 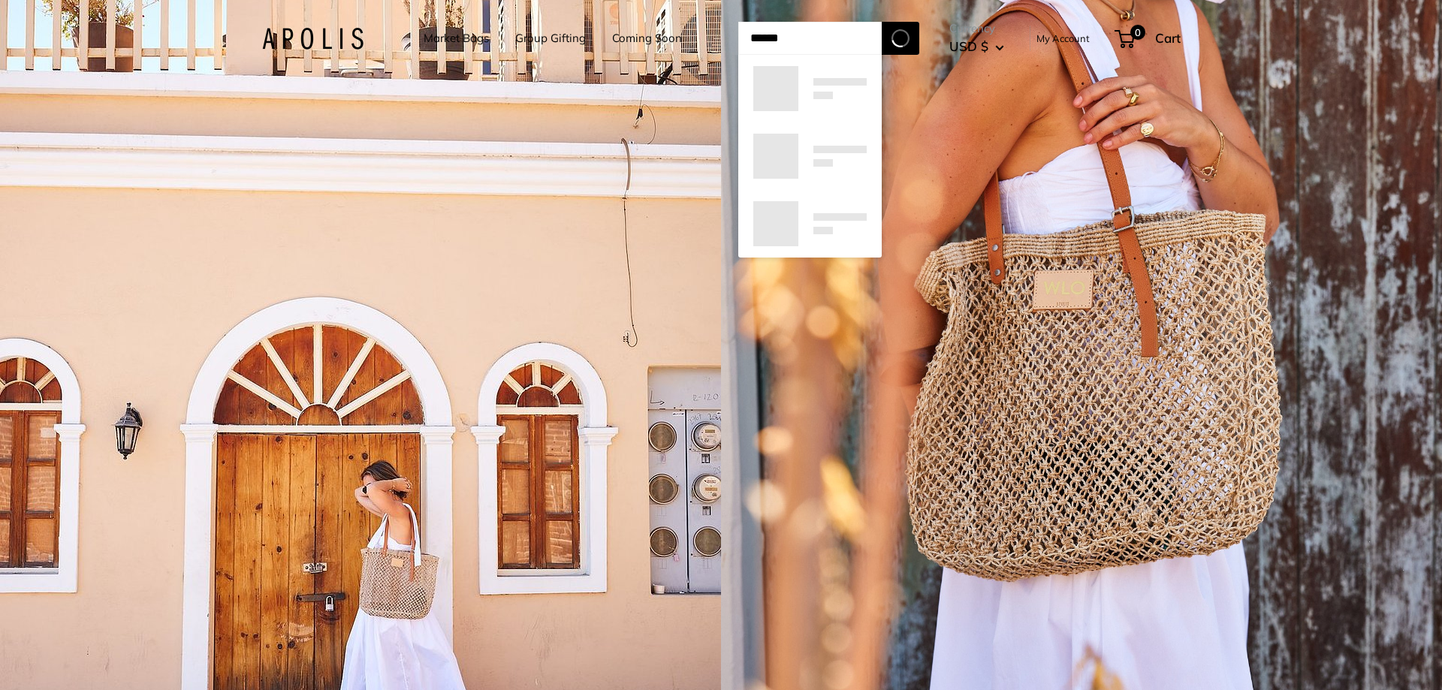 I want to click on span: USD $, so click(x=969, y=46).